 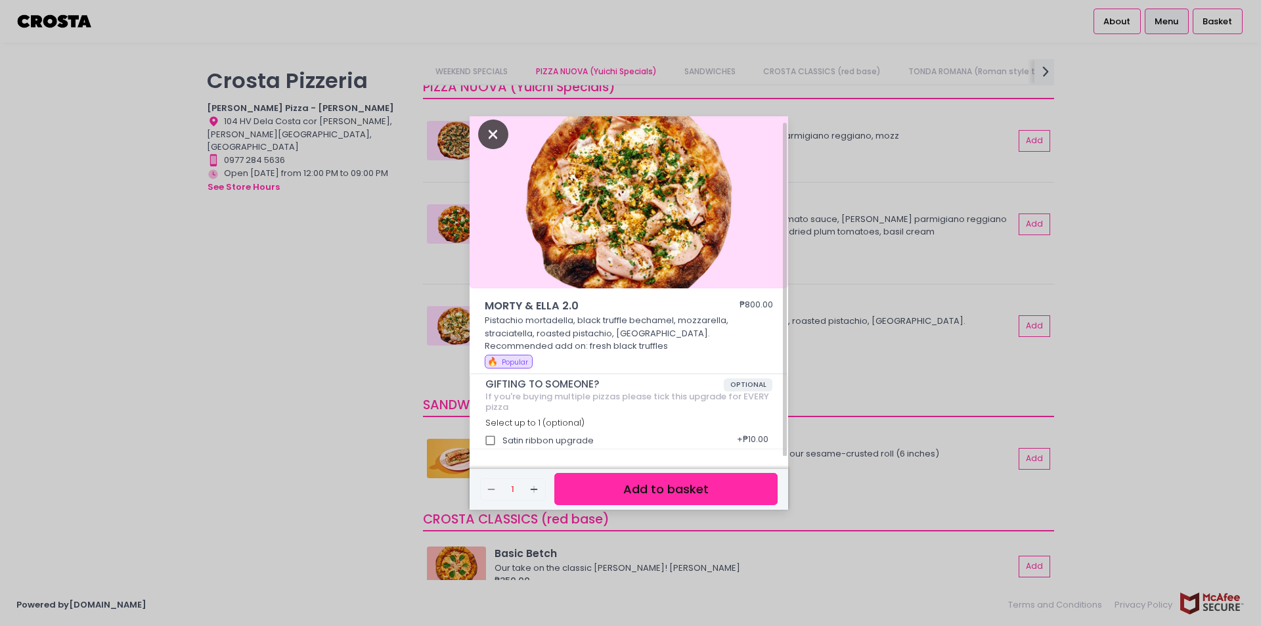 What do you see at coordinates (756, 306) in the screenshot?
I see `div: ₱800.00` at bounding box center [756, 306].